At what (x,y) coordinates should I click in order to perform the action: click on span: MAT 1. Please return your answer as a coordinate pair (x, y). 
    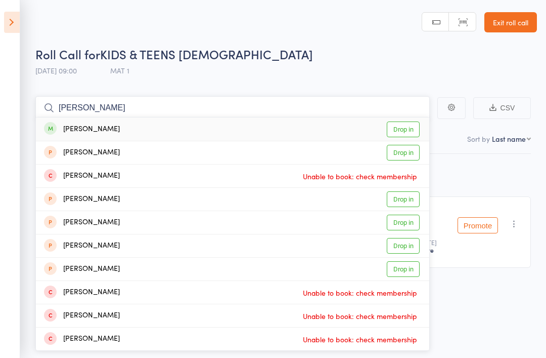
    Looking at the image, I should click on (120, 70).